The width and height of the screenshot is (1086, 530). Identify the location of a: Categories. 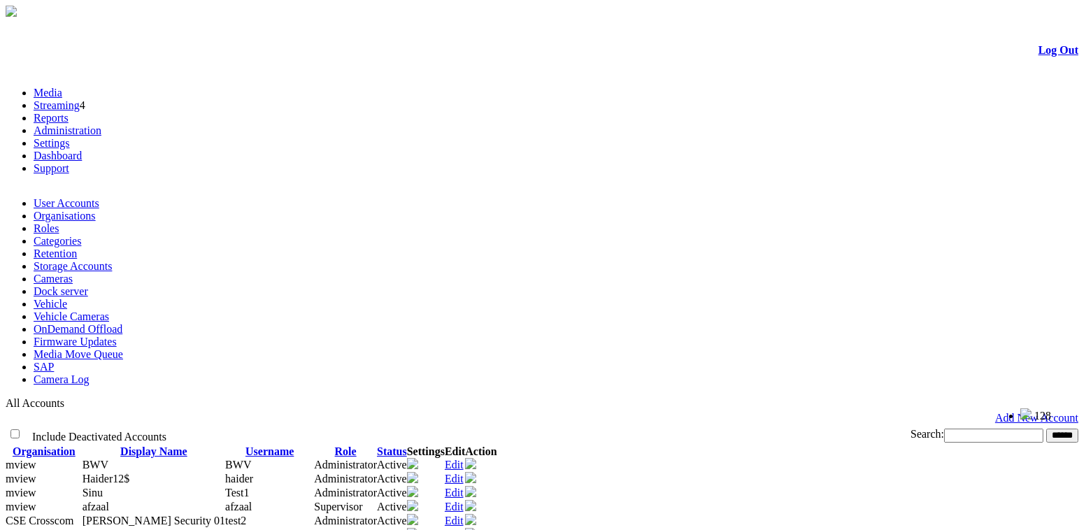
(57, 241).